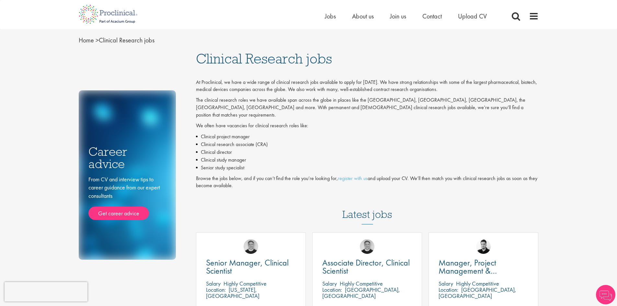 The width and height of the screenshot is (617, 306). Describe the element at coordinates (432, 16) in the screenshot. I see `a: Contact` at that location.